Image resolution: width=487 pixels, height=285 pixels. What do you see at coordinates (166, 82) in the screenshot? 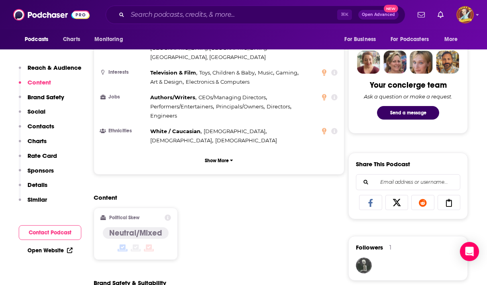
I see `span: Art & Design` at bounding box center [166, 82].